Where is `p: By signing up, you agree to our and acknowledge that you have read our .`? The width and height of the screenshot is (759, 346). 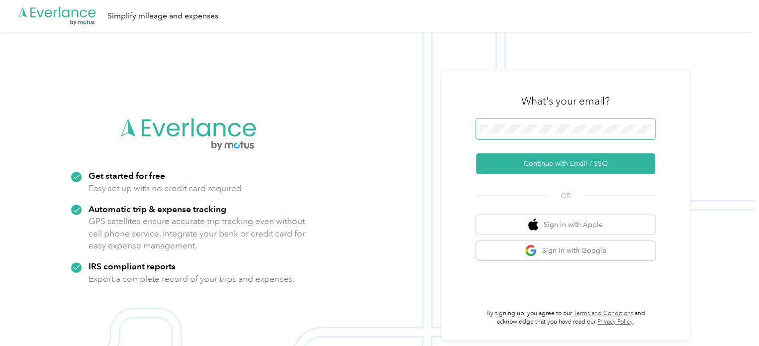
p: By signing up, you agree to our and acknowledge that you have read our . is located at coordinates (566, 317).